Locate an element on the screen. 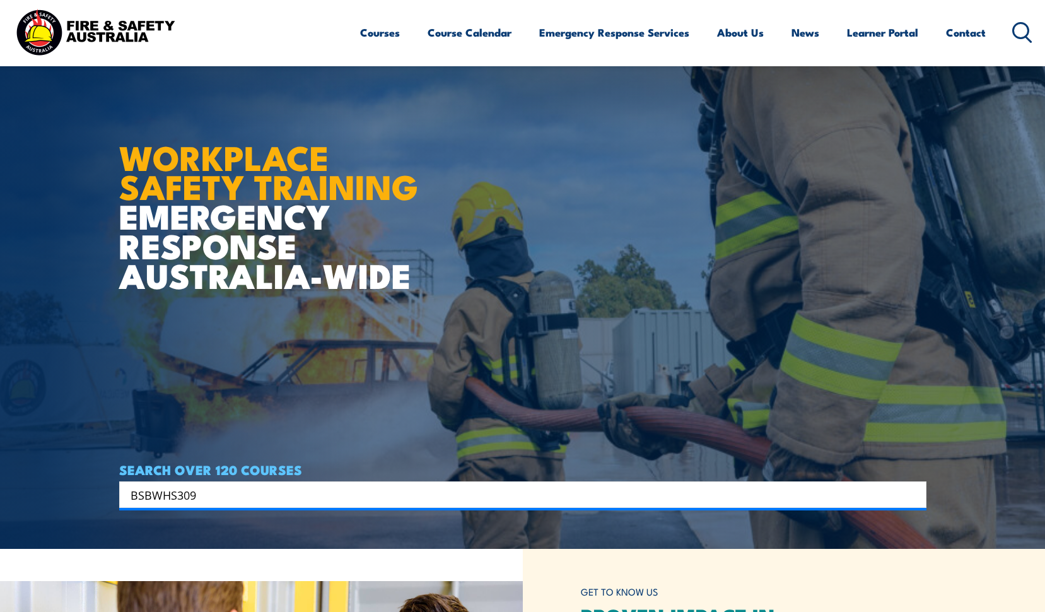  a: Emergency Response Services is located at coordinates (614, 32).